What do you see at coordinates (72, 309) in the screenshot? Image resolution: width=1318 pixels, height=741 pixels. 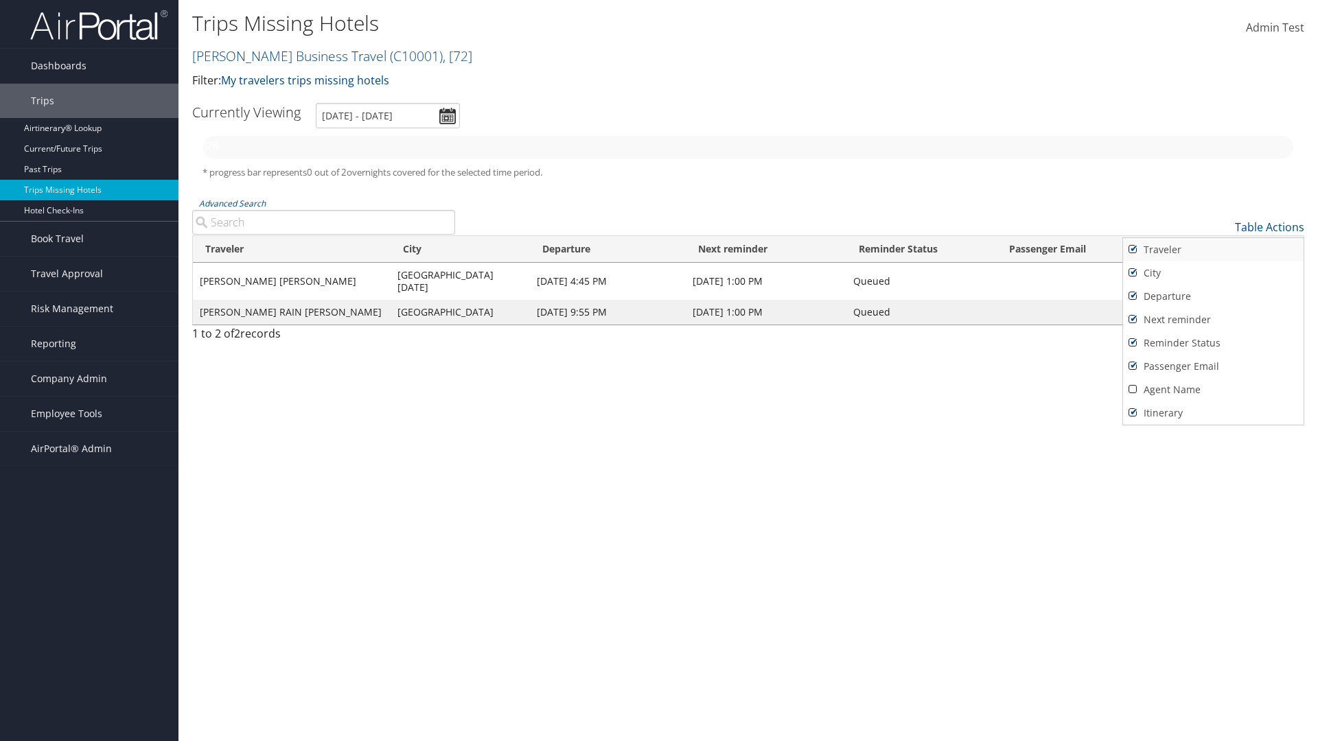 I see `span: Risk Management` at bounding box center [72, 309].